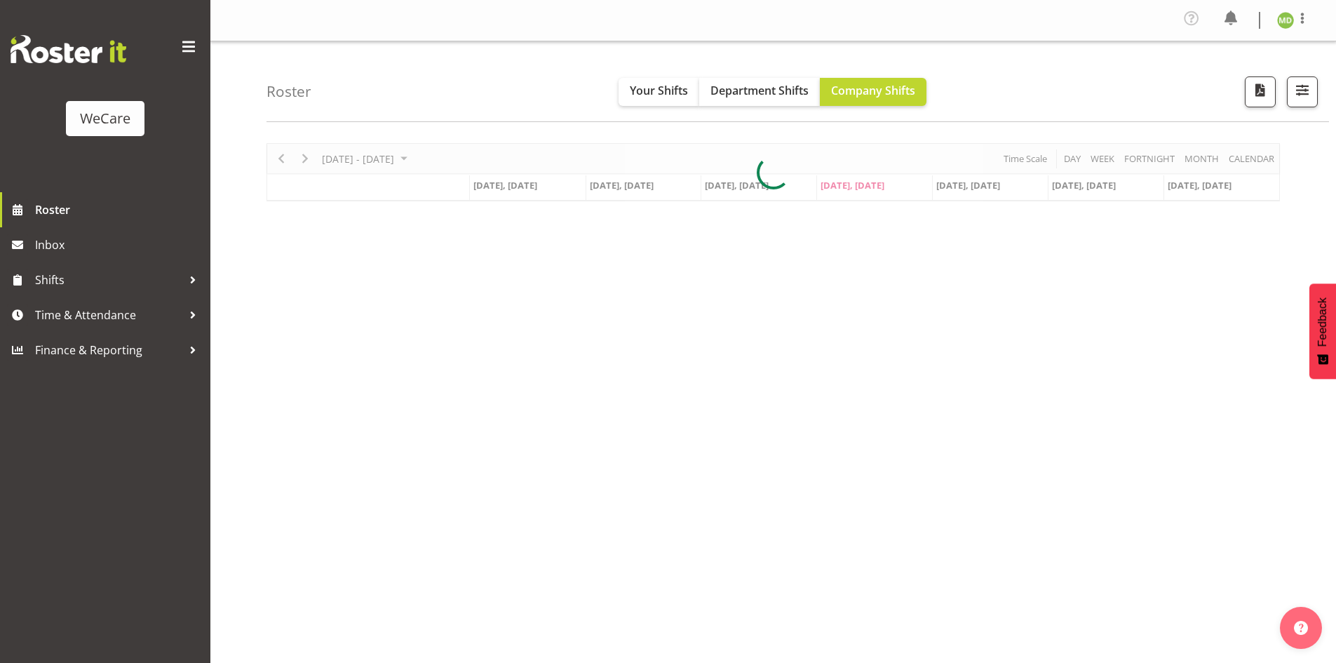 The width and height of the screenshot is (1336, 663). I want to click on span: Roster, so click(119, 210).